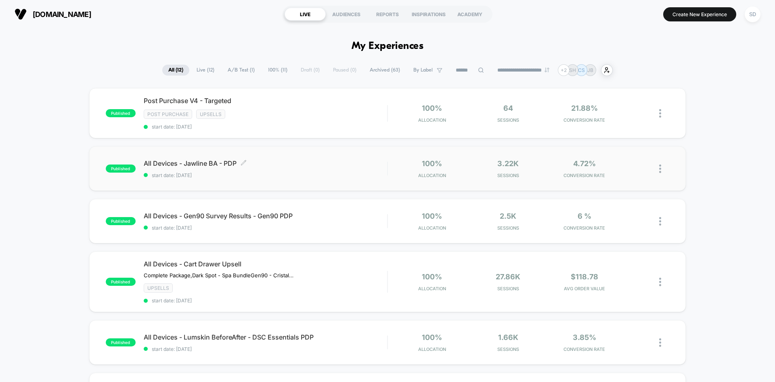 The image size is (775, 382). Describe the element at coordinates (423, 70) in the screenshot. I see `span: By Label` at that location.